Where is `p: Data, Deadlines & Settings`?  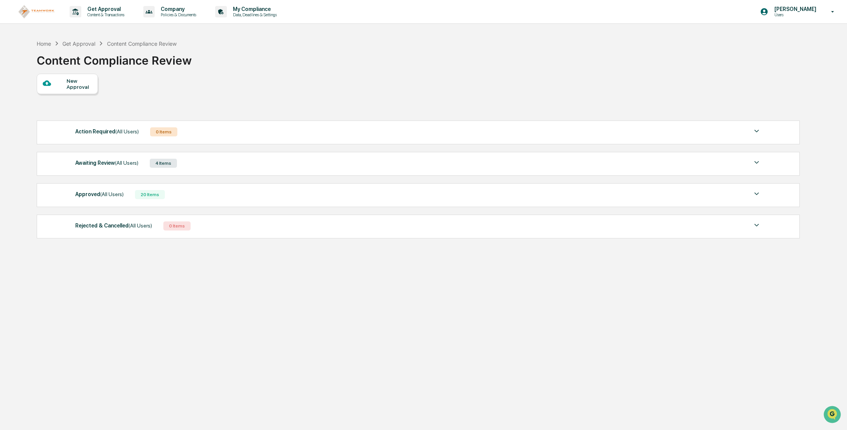 p: Data, Deadlines & Settings is located at coordinates (254, 15).